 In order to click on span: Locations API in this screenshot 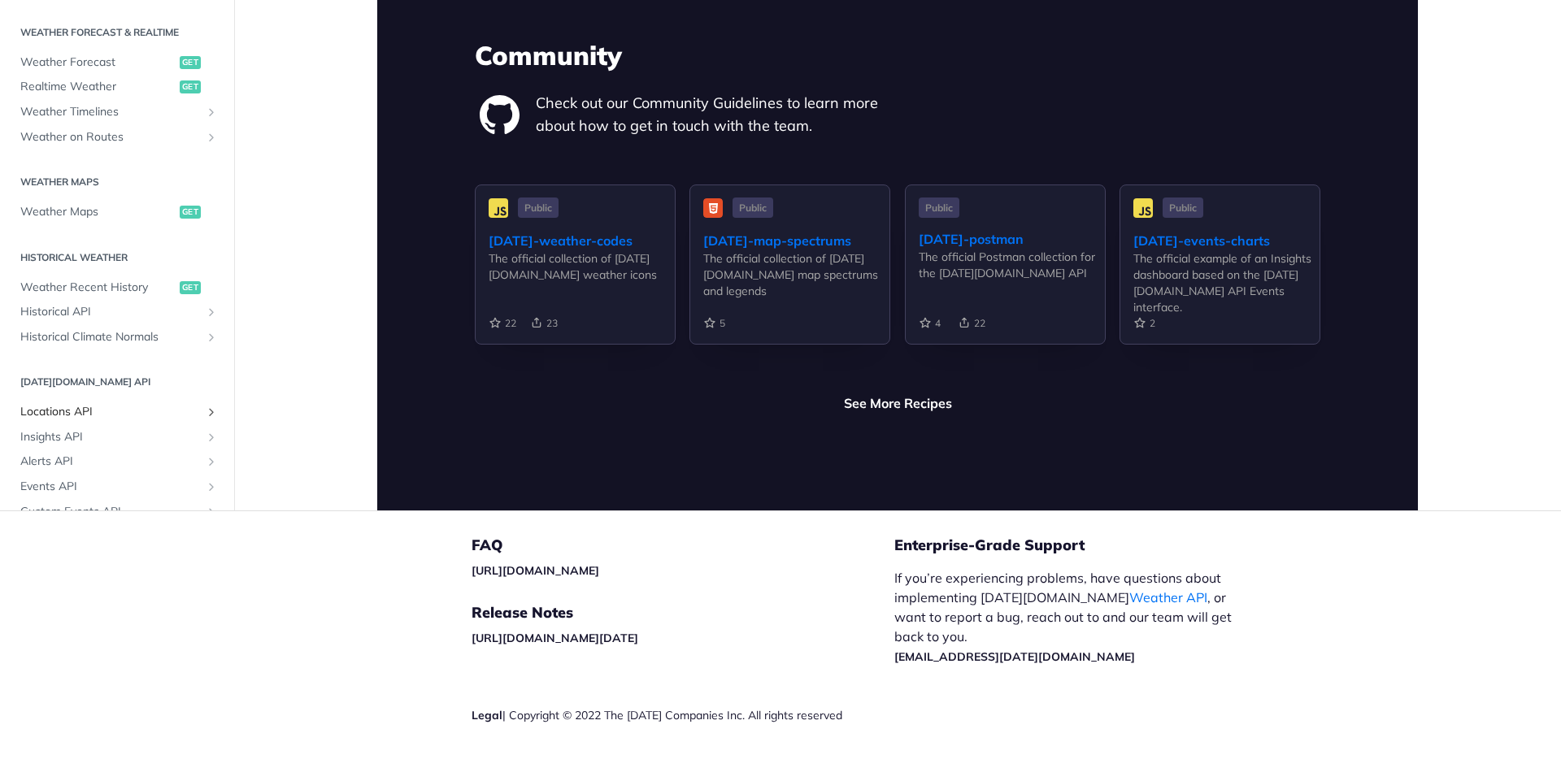, I will do `click(111, 412)`.